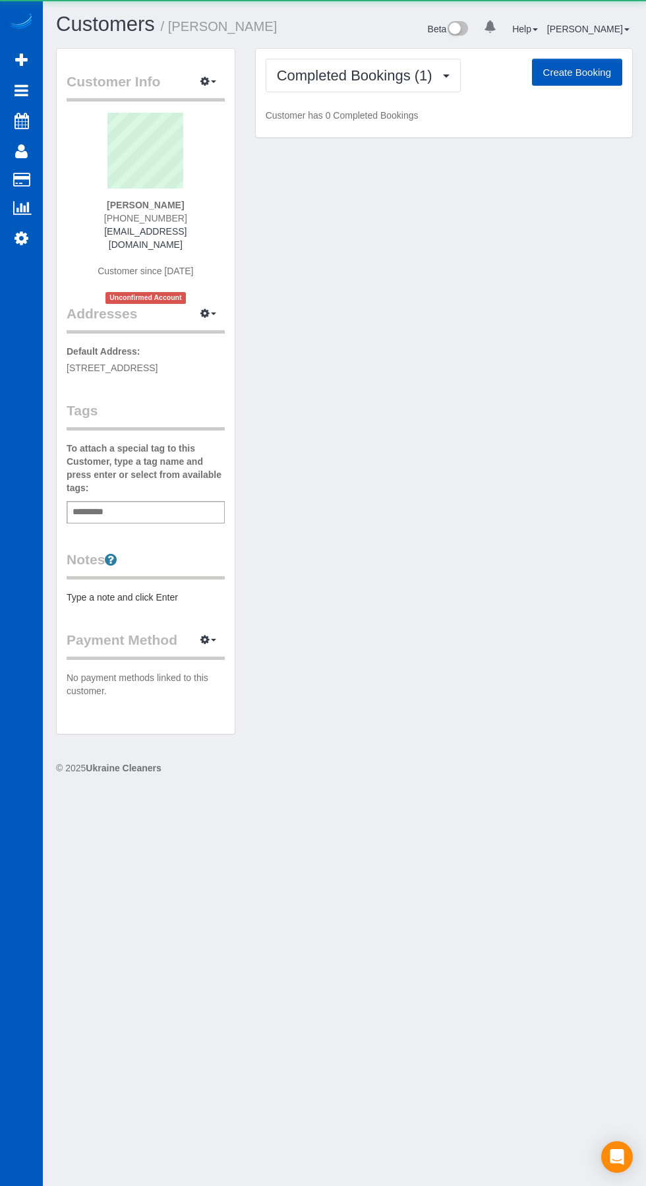 The height and width of the screenshot is (1186, 646). What do you see at coordinates (577, 73) in the screenshot?
I see `button: Create Booking` at bounding box center [577, 73].